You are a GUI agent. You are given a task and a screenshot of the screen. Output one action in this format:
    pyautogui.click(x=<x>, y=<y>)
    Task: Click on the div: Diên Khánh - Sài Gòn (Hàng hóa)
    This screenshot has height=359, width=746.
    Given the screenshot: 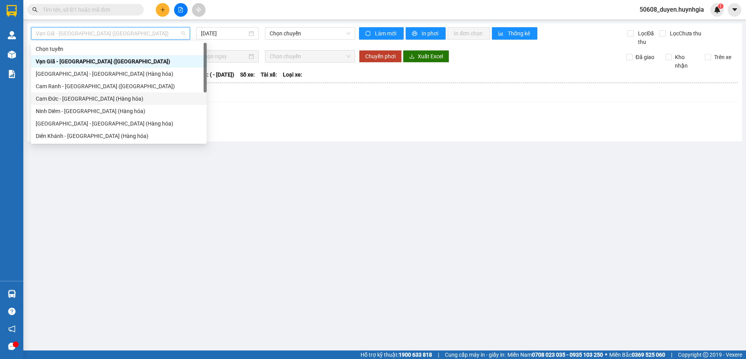 What is the action you would take?
    pyautogui.click(x=119, y=136)
    